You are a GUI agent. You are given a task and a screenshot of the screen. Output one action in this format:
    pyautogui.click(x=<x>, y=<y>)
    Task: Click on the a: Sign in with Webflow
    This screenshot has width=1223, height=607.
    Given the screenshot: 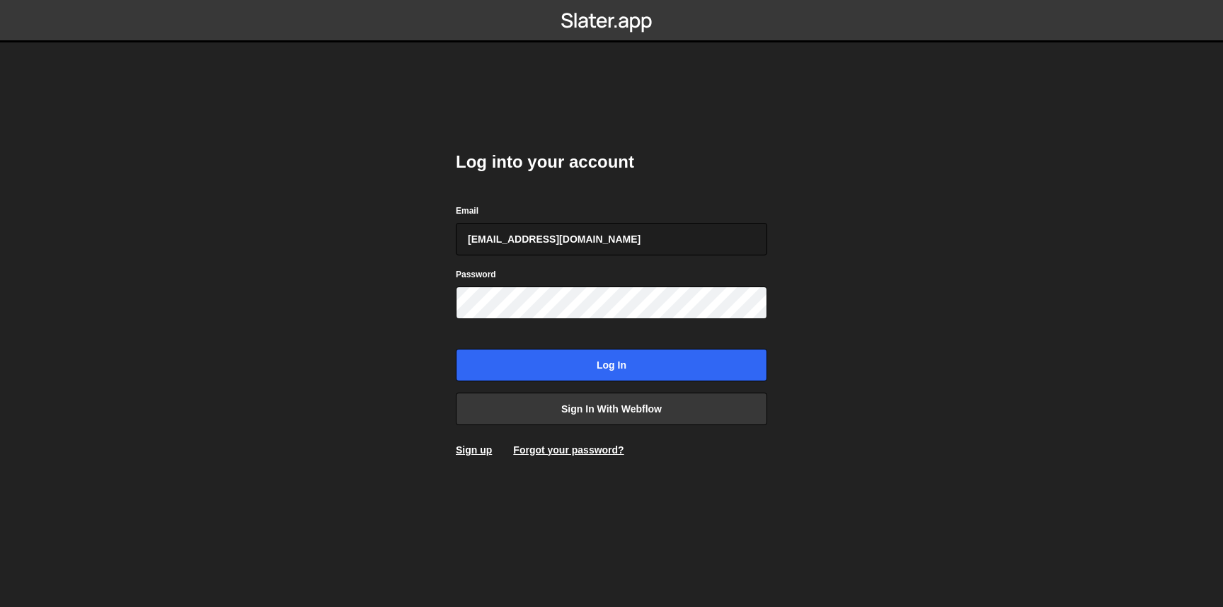 What is the action you would take?
    pyautogui.click(x=611, y=409)
    